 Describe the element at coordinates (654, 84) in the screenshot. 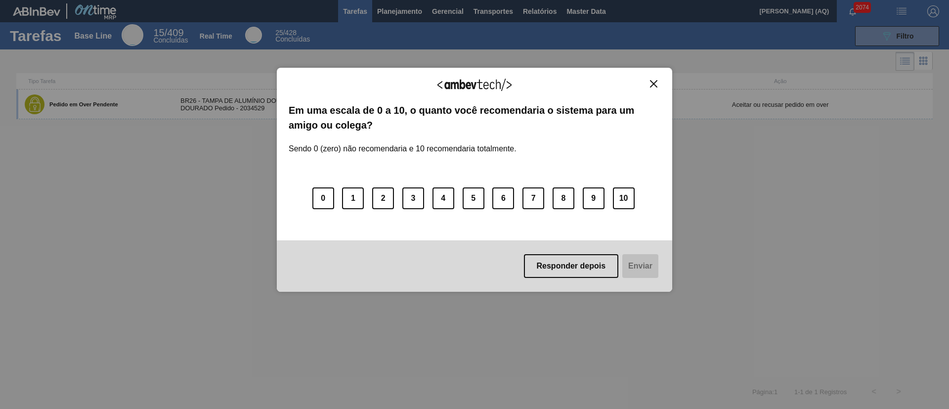

I see `img: Close` at that location.